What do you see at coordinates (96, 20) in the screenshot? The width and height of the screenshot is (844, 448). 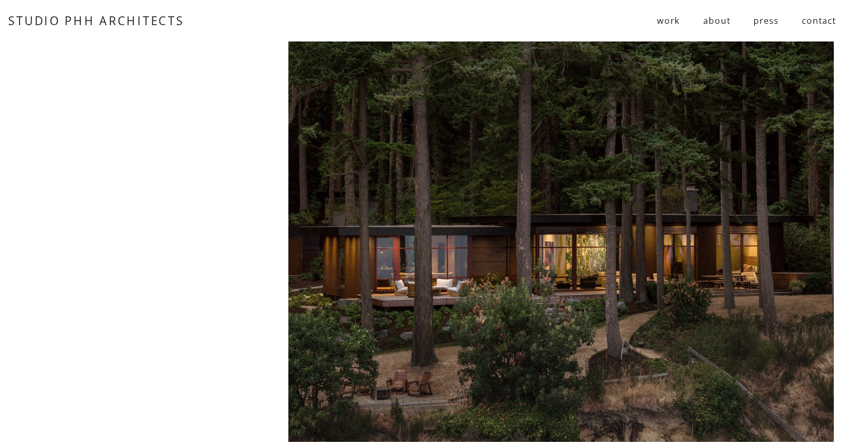 I see `a: STUDIO PHH ARCHITECTS` at bounding box center [96, 20].